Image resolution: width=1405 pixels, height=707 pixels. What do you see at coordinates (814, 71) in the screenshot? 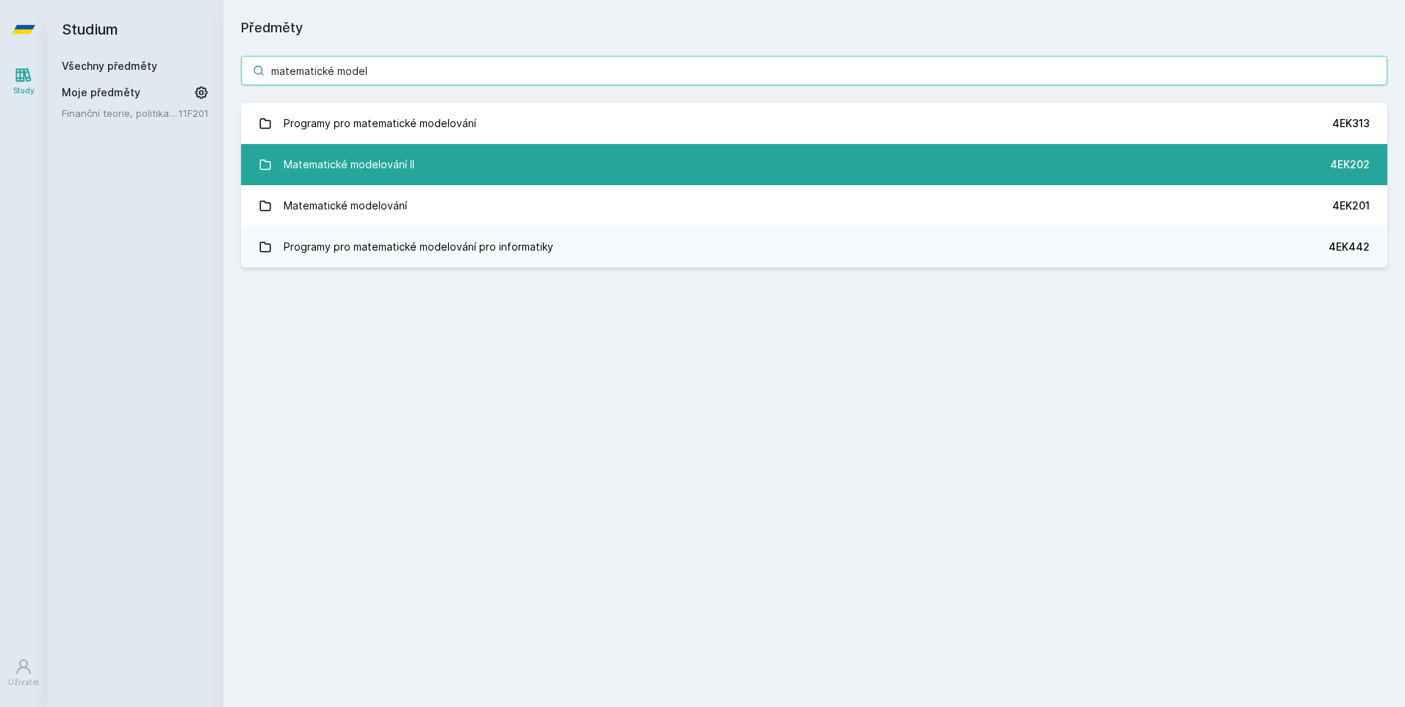
I see `input: Název nebo ident předmětu…` at bounding box center [814, 71].